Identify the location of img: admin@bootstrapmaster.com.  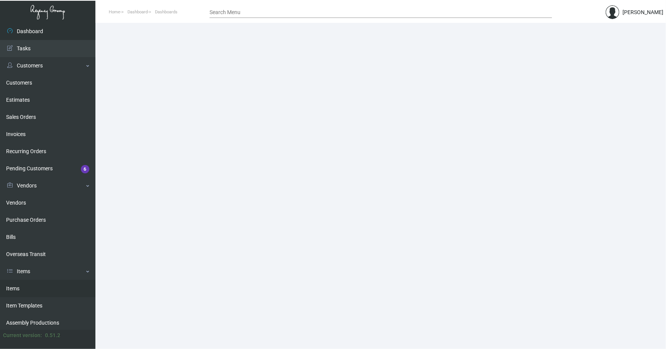
(612, 12).